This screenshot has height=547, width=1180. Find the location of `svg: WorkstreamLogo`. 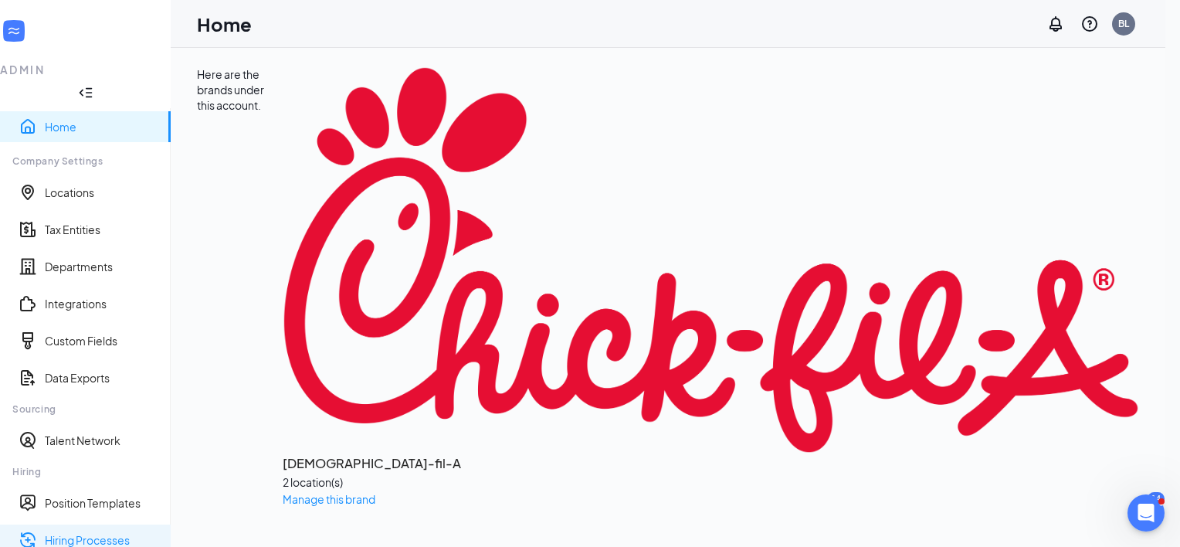

svg: WorkstreamLogo is located at coordinates (14, 31).